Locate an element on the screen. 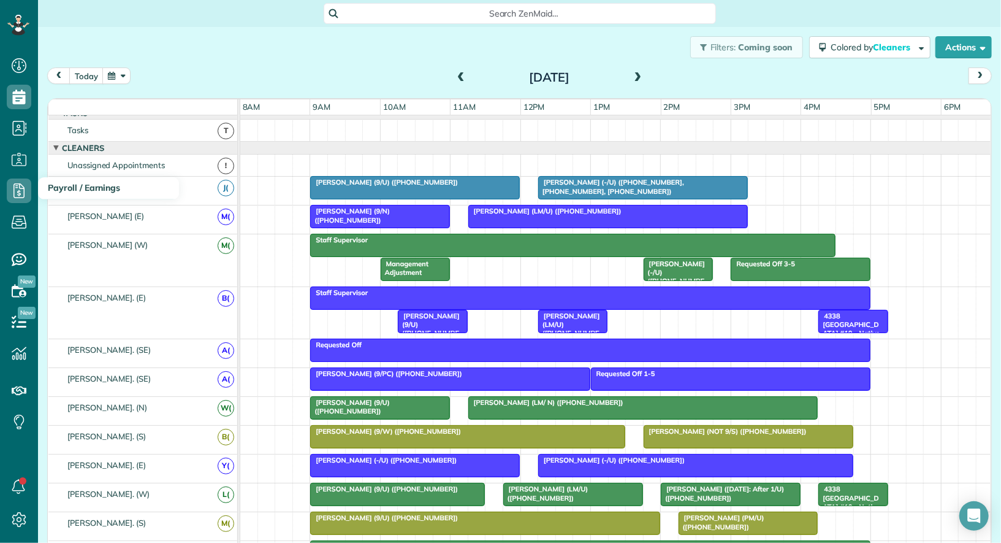 This screenshot has width=1001, height=543. span: 11am is located at coordinates (464, 107).